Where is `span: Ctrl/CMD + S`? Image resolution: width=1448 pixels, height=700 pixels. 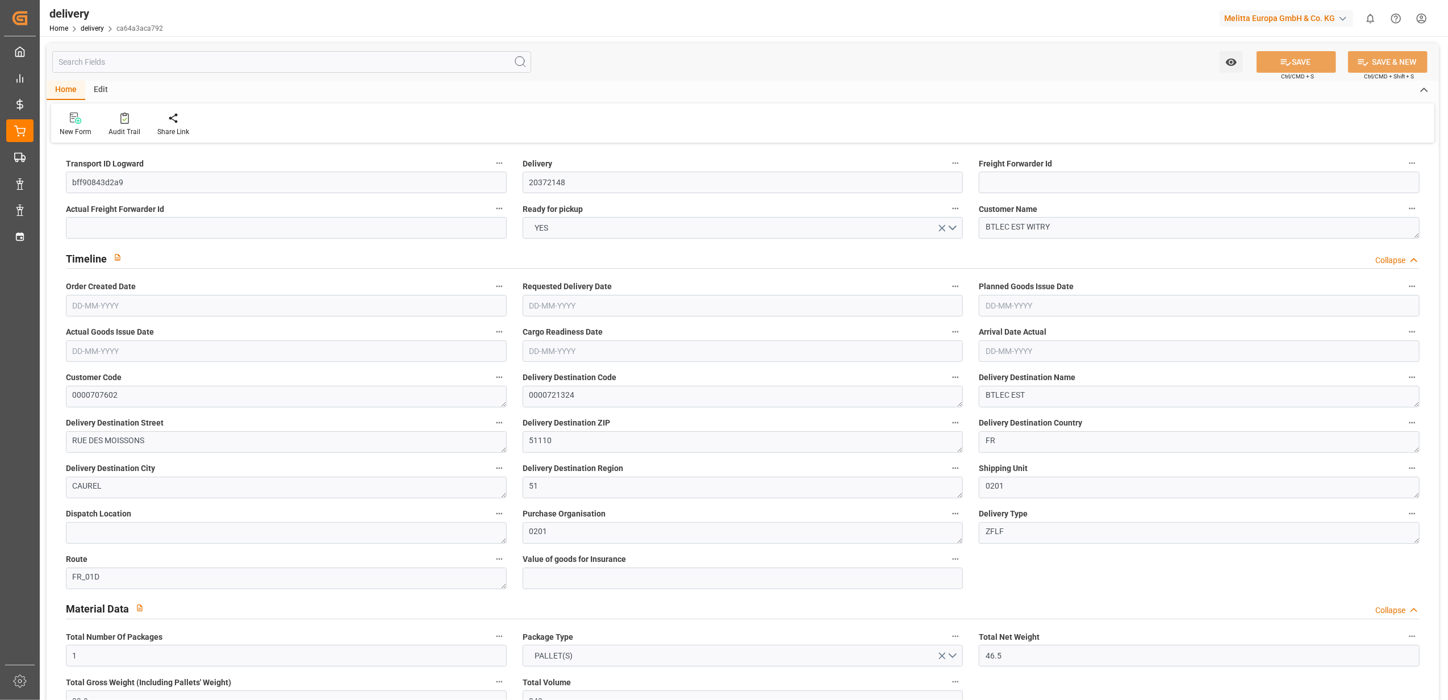
span: Ctrl/CMD + S is located at coordinates (1297, 76).